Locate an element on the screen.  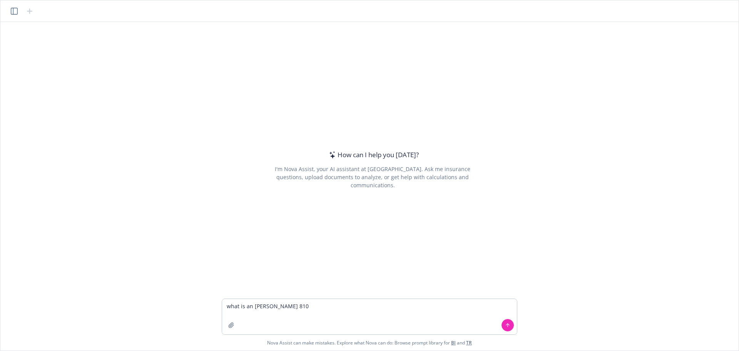
a: TR is located at coordinates (469, 342).